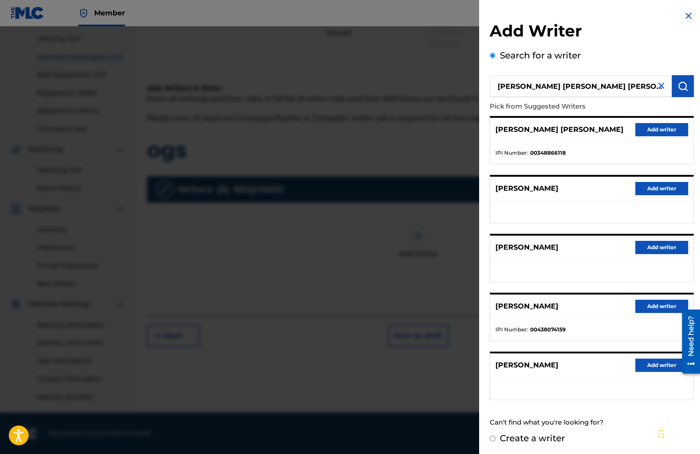 This screenshot has width=700, height=454. I want to click on div: Can't find what you're looking for?, so click(592, 423).